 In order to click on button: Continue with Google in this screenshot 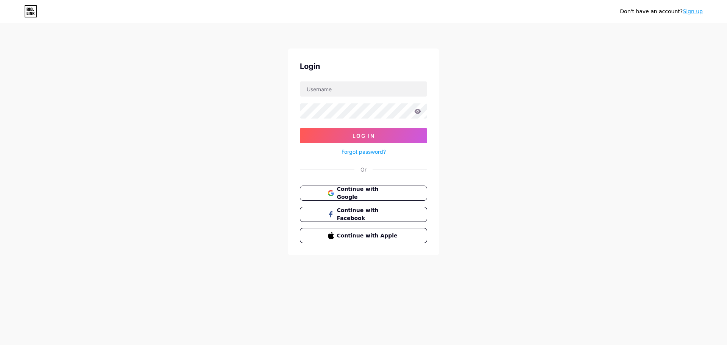, I will do `click(363, 193)`.